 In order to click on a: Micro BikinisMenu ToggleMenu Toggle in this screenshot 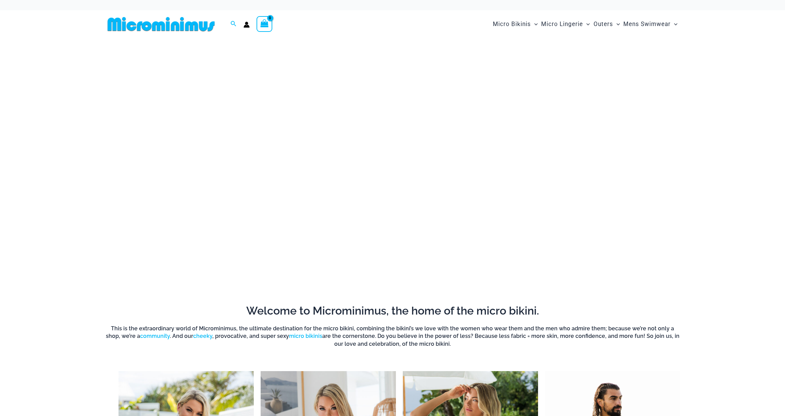, I will do `click(515, 24)`.